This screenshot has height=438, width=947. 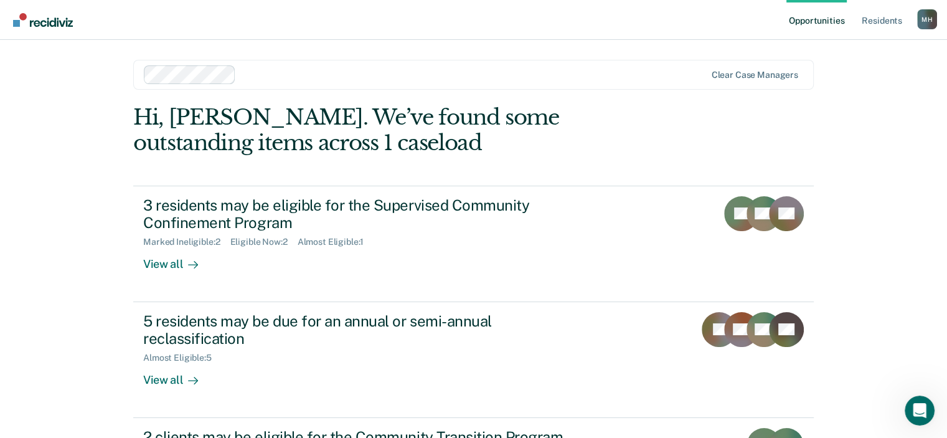 What do you see at coordinates (264, 242) in the screenshot?
I see `div: Eligible Now : 2` at bounding box center [264, 242].